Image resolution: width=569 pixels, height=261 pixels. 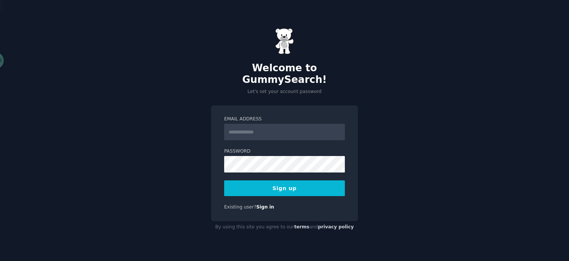 I want to click on p: Let's set your account password, so click(x=285, y=92).